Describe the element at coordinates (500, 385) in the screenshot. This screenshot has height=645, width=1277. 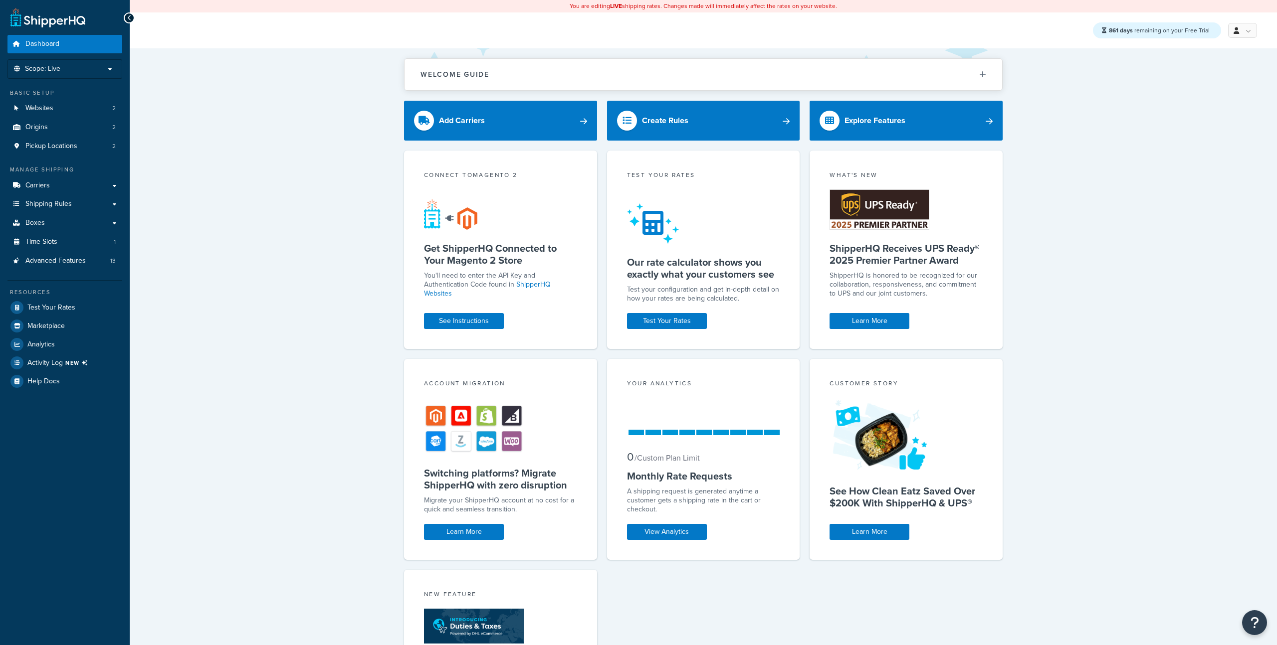
I see `div: Account Migration` at that location.